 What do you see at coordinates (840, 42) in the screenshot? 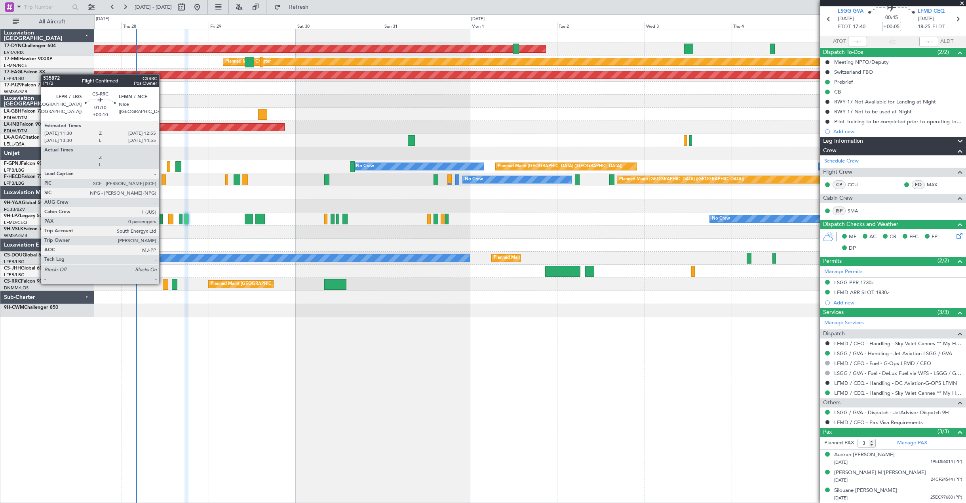
I see `span: ATOT` at bounding box center [840, 42].